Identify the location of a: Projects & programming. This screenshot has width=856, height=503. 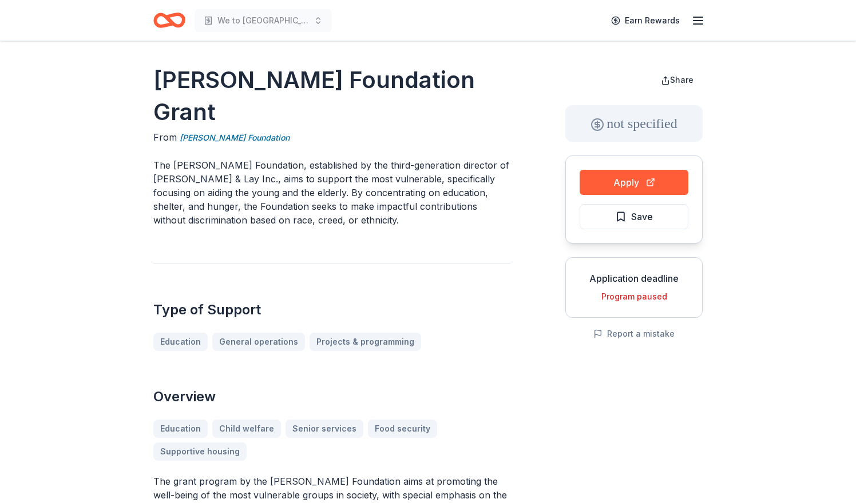
(365, 342).